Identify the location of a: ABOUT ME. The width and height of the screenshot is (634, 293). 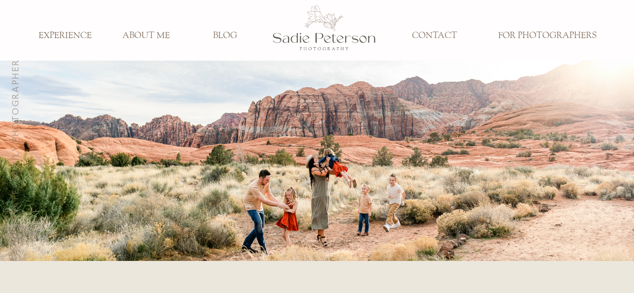
(146, 36).